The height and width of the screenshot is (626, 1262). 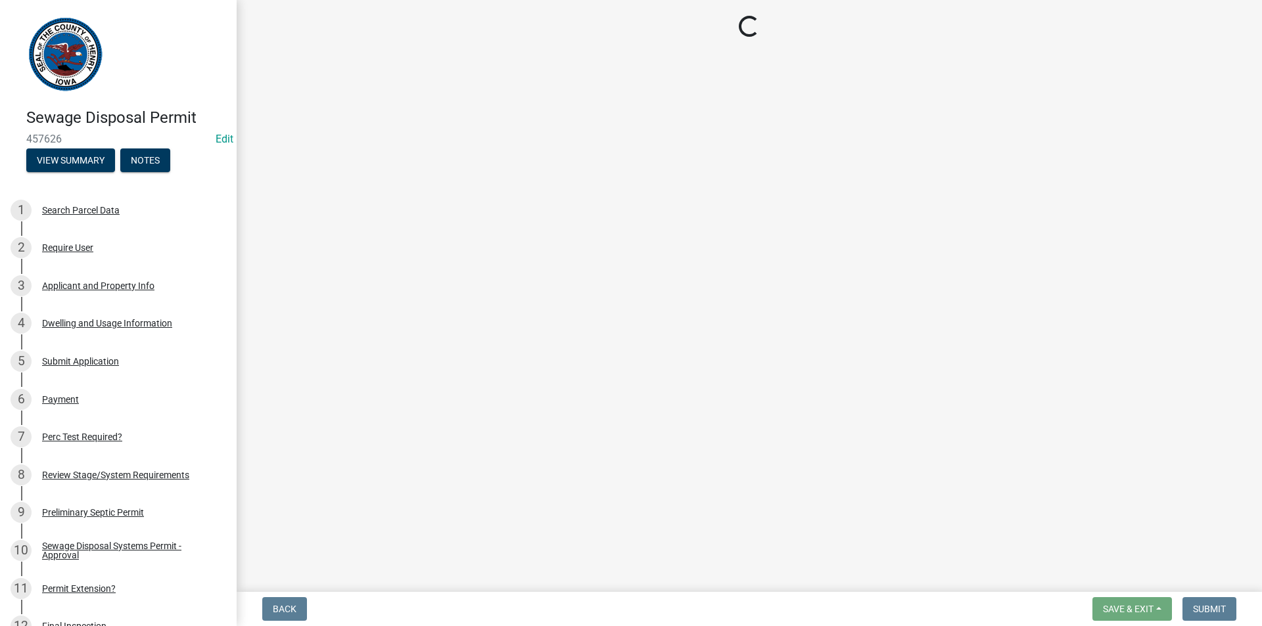 What do you see at coordinates (118, 139) in the screenshot?
I see `span: 457626` at bounding box center [118, 139].